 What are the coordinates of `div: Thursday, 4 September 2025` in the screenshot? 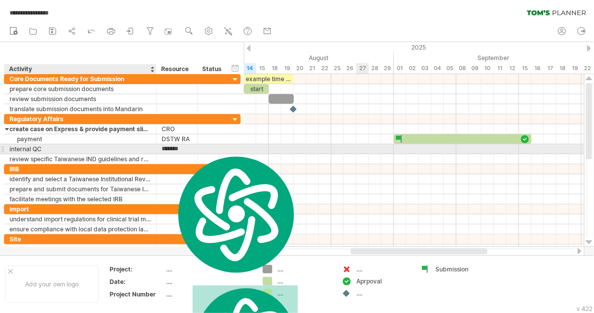 It's located at (438, 68).